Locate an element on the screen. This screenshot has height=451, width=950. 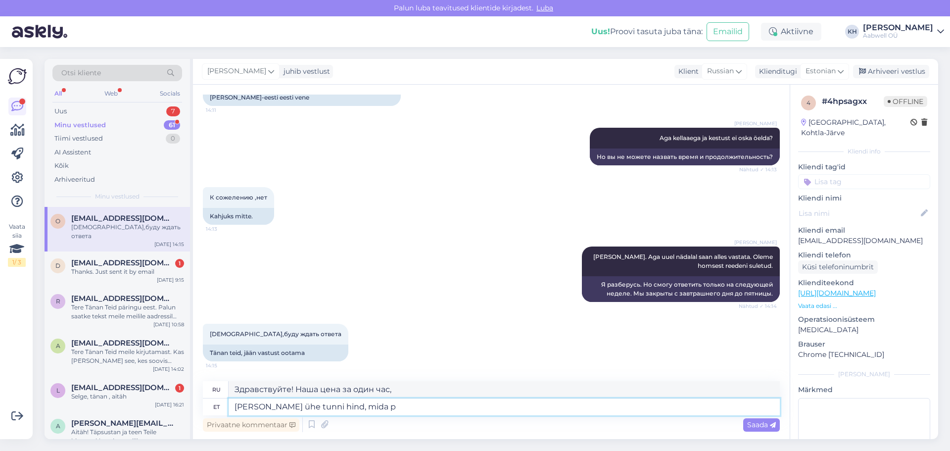
input: Lisa tag is located at coordinates (864, 182).